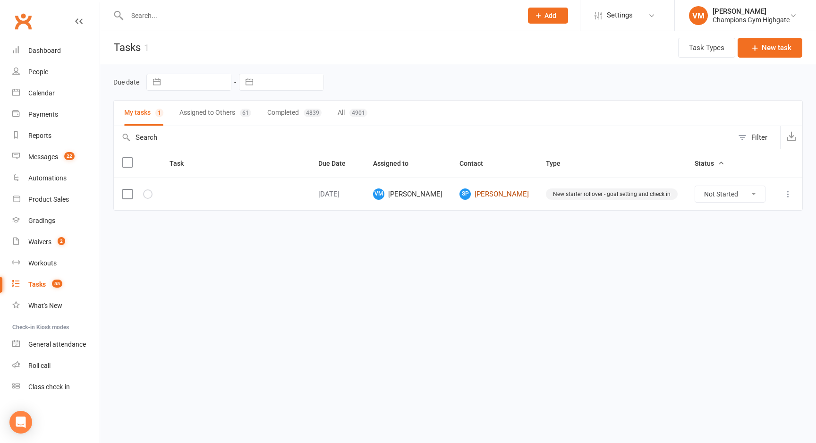 Image resolution: width=816 pixels, height=443 pixels. I want to click on a: Clubworx, so click(23, 21).